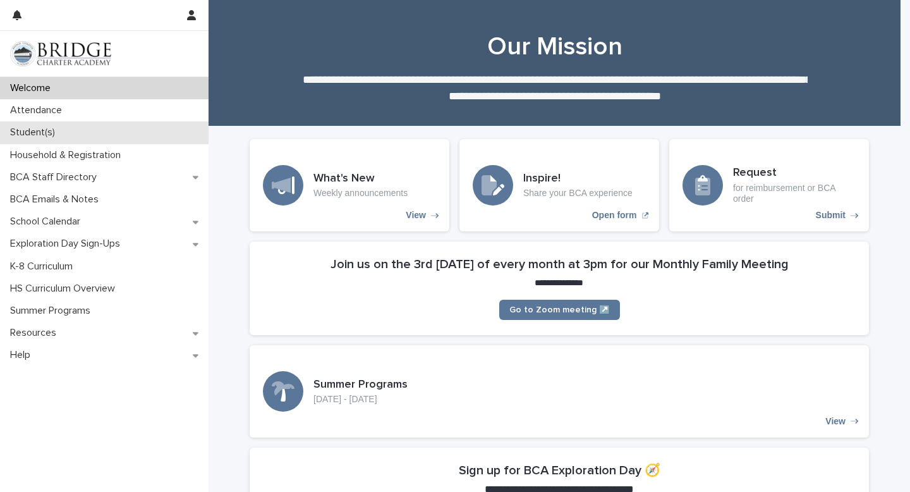  What do you see at coordinates (33, 88) in the screenshot?
I see `p: Welcome` at bounding box center [33, 88].